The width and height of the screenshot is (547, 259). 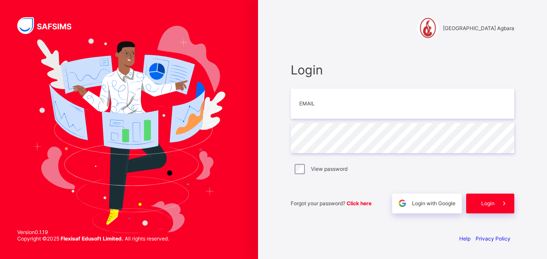 I want to click on a: Privacy Policy, so click(x=493, y=238).